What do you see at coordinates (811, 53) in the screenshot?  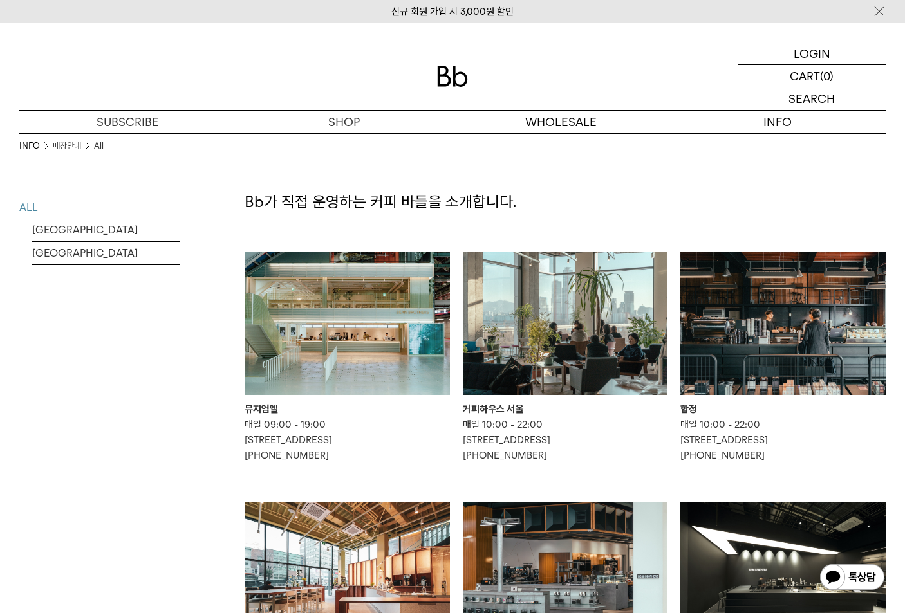 I see `p: LOGIN` at bounding box center [811, 53].